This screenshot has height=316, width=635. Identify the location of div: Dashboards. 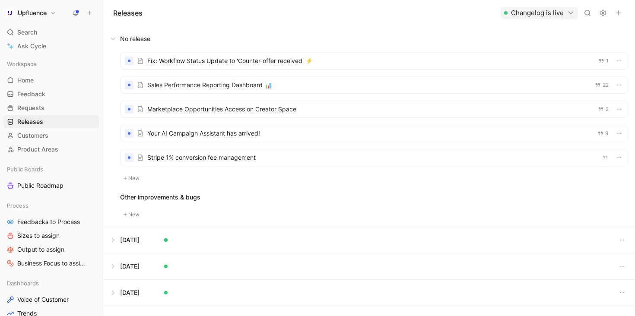
(51, 283).